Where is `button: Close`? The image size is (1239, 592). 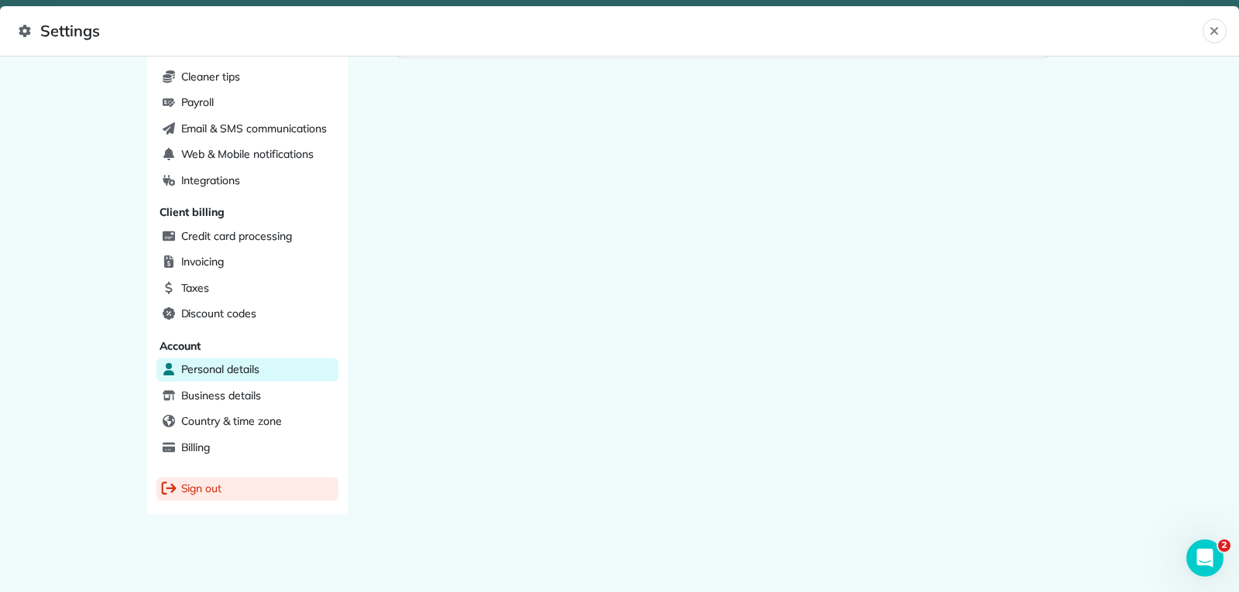
button: Close is located at coordinates (1214, 31).